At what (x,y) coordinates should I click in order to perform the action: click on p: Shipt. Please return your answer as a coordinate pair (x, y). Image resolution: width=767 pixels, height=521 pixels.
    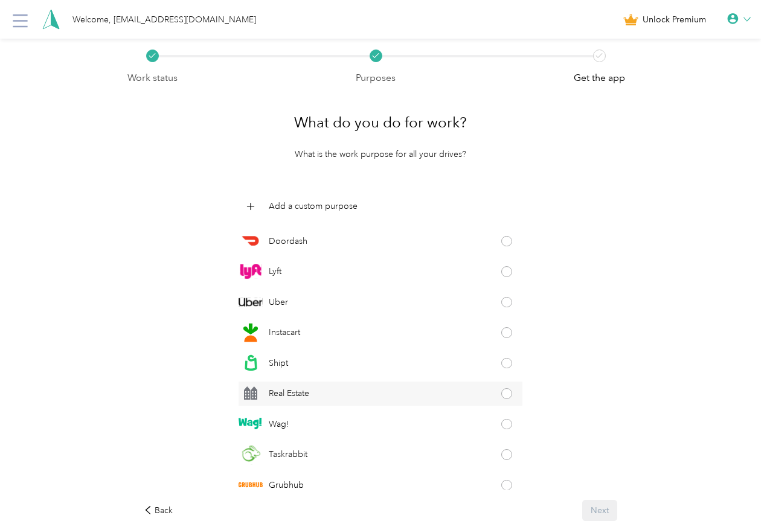
    Looking at the image, I should click on (278, 363).